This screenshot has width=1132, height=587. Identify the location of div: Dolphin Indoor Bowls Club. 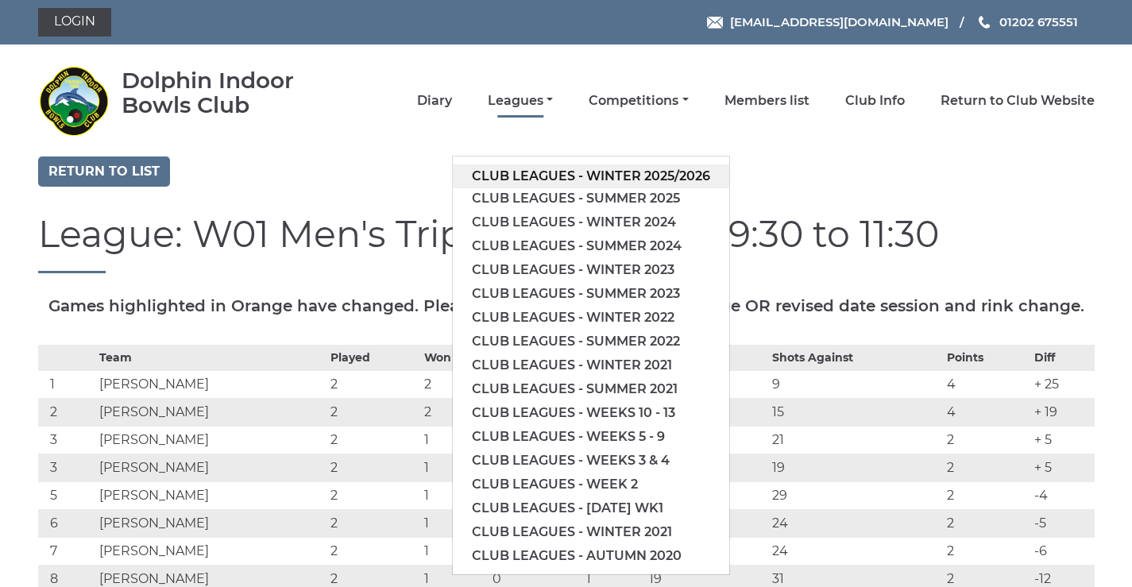
(230, 93).